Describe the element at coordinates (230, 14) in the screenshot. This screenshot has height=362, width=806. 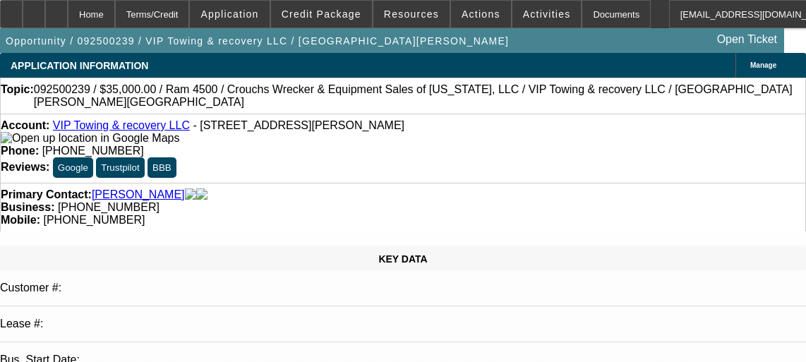
I see `span: Application` at that location.